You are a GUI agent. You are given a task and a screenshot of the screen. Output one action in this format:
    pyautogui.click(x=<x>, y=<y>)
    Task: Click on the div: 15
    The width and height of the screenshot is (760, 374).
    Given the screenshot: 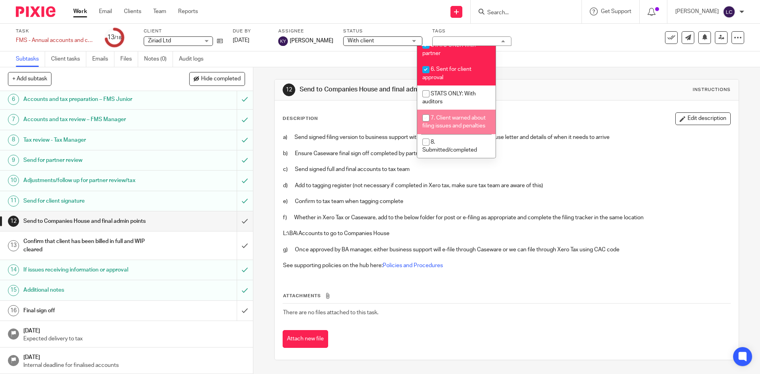 What is the action you would take?
    pyautogui.click(x=13, y=291)
    